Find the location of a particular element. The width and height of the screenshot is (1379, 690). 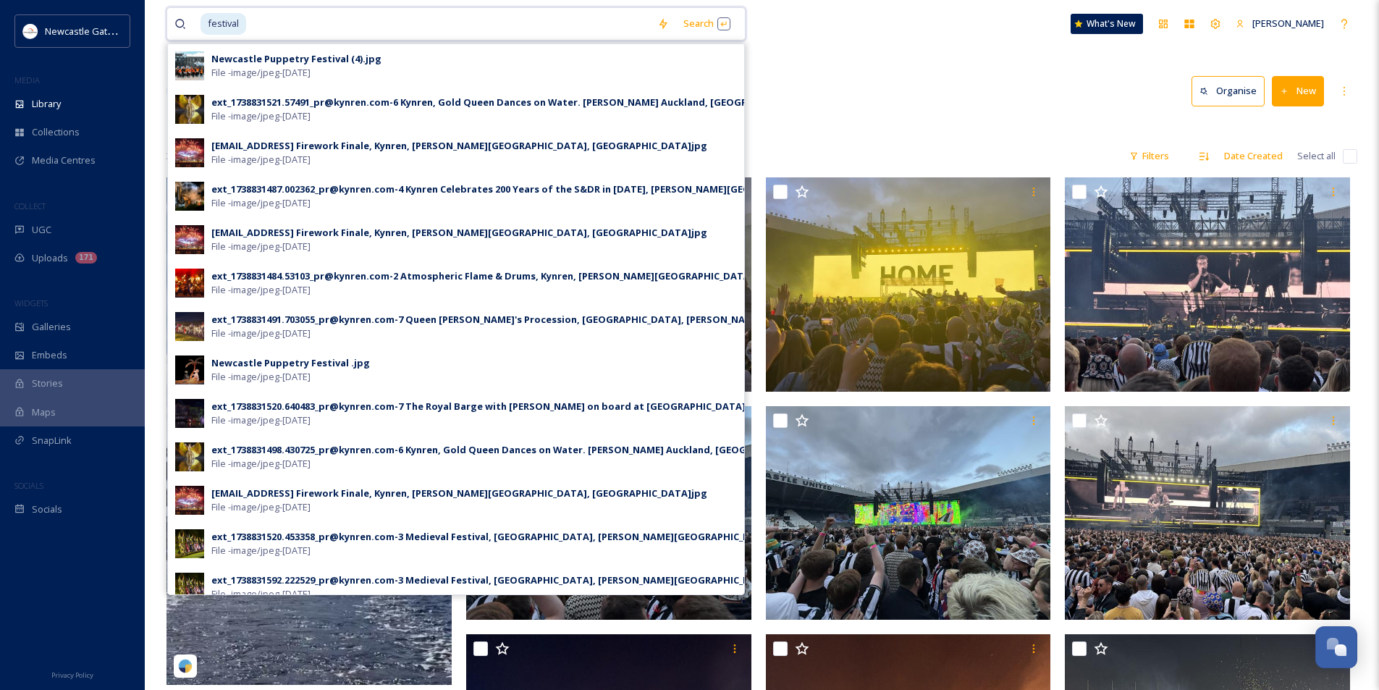

div: Date Created is located at coordinates (1253, 156).